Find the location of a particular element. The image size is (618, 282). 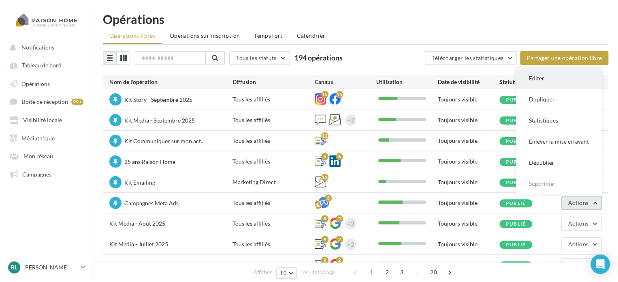

span: 10 is located at coordinates (283, 273).